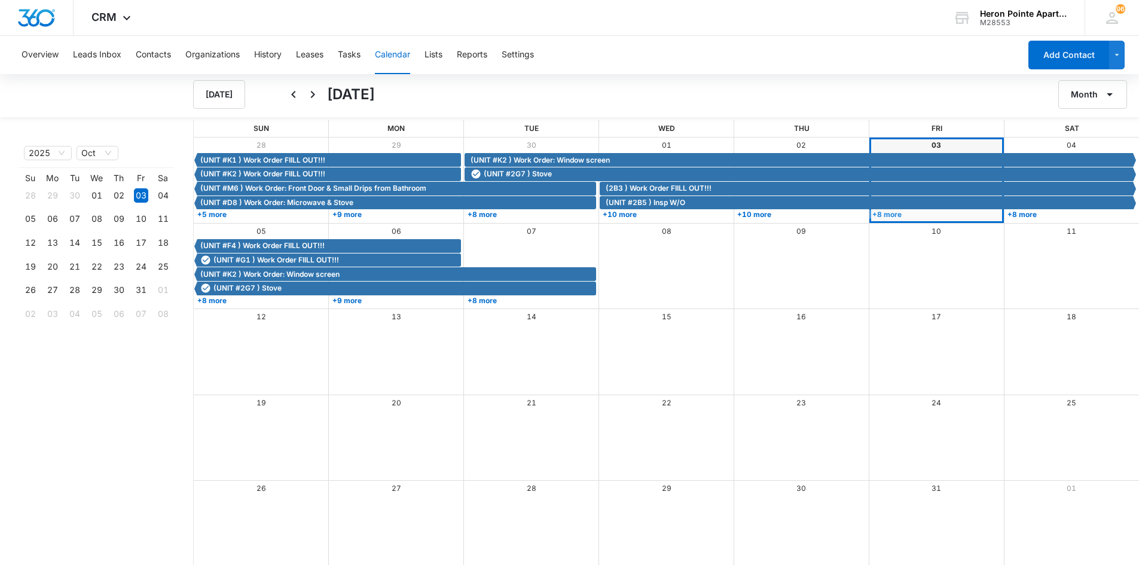  What do you see at coordinates (163, 290) in the screenshot?
I see `div: 01` at bounding box center [163, 290].